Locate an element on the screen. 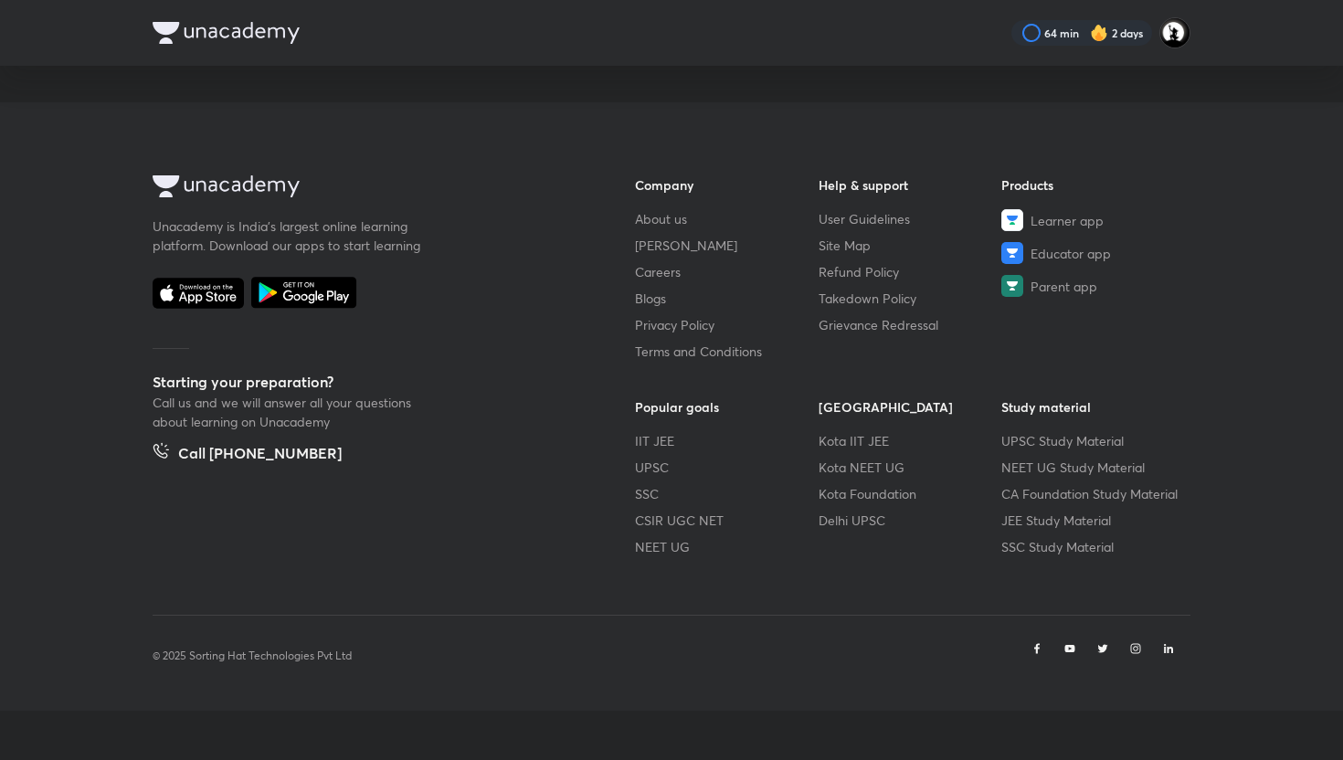 The width and height of the screenshot is (1343, 760). a: Blogs is located at coordinates (727, 298).